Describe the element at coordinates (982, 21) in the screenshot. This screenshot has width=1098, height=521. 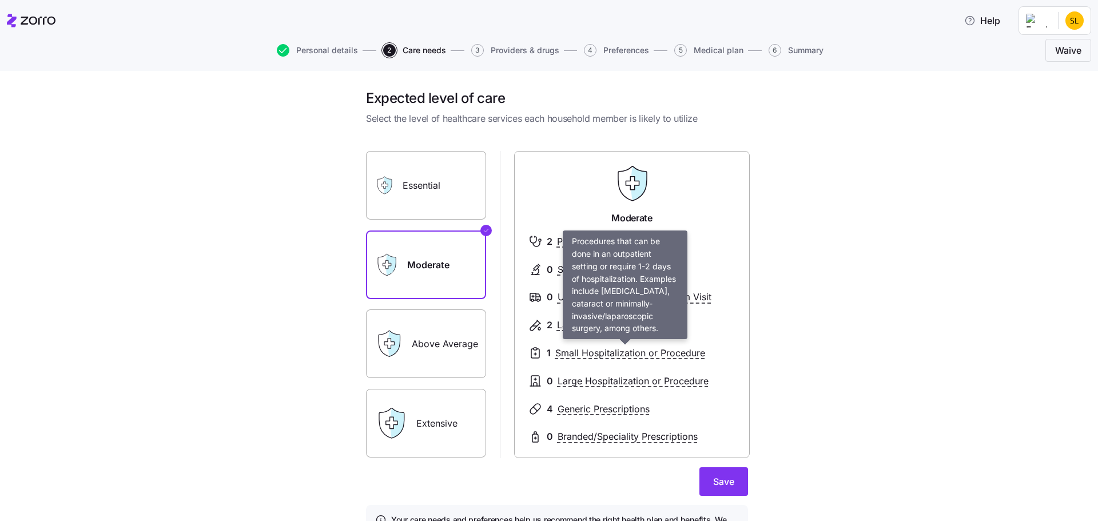
I see `span: Help` at that location.